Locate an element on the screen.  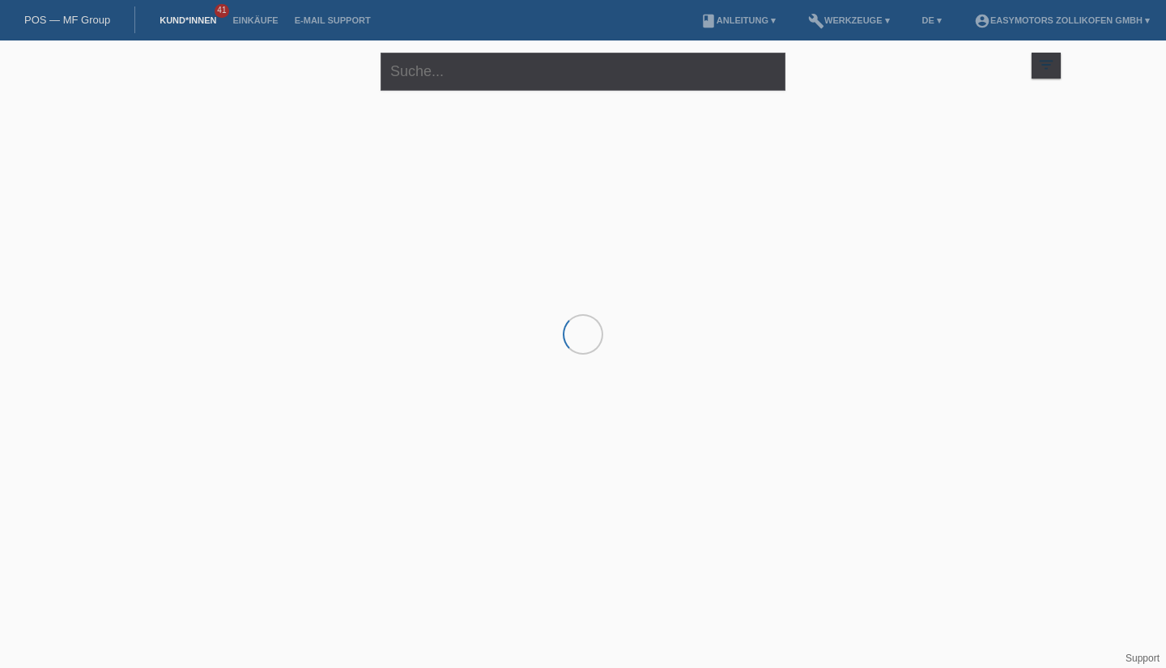
a: E-Mail Support is located at coordinates (333, 20).